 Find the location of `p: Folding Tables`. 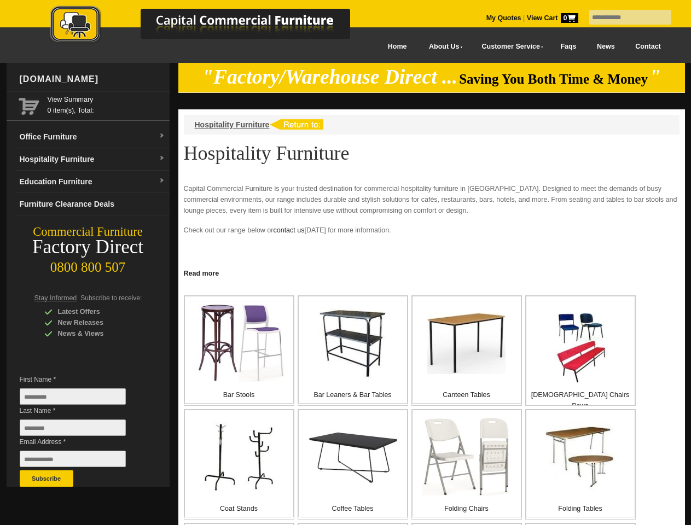

p: Folding Tables is located at coordinates (580, 508).